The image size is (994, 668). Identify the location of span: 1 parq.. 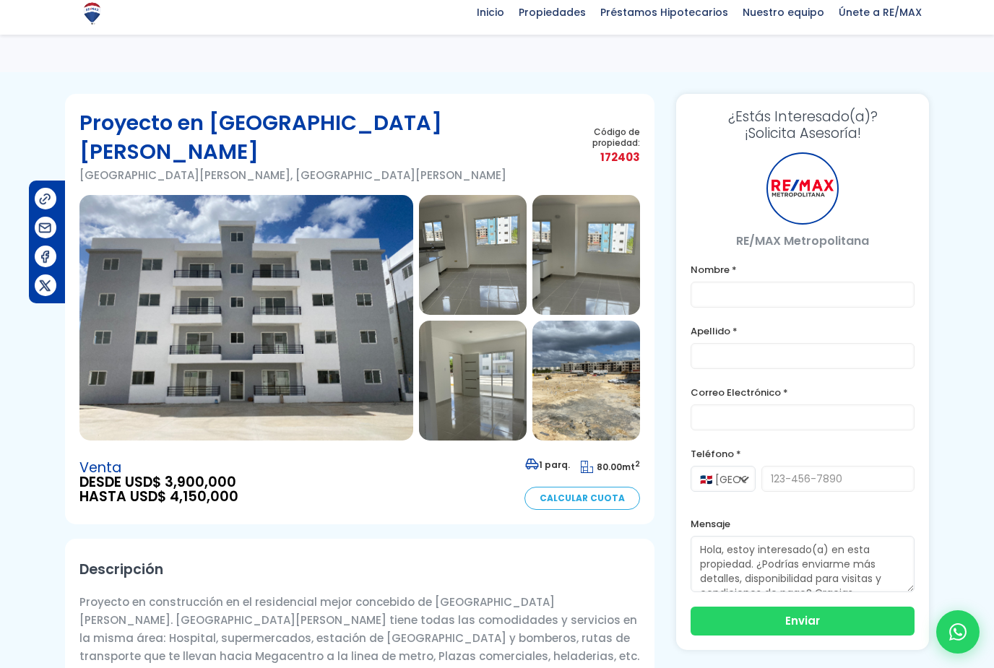
(548, 465).